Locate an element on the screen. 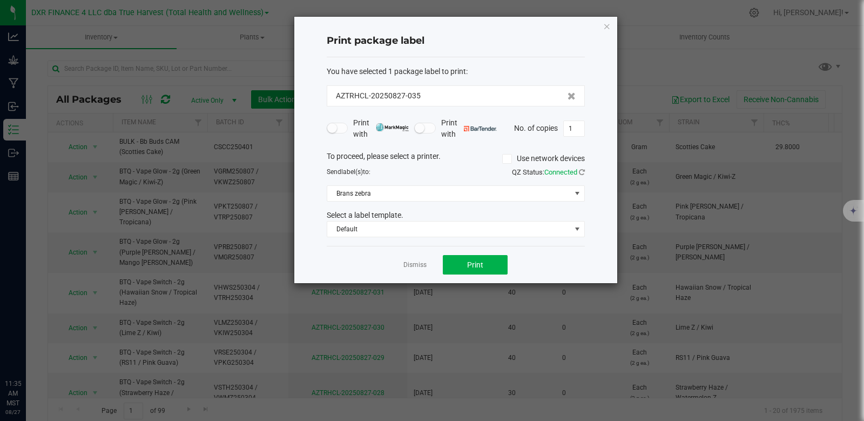  div: To proceed, please select a printer. is located at coordinates (456, 159).